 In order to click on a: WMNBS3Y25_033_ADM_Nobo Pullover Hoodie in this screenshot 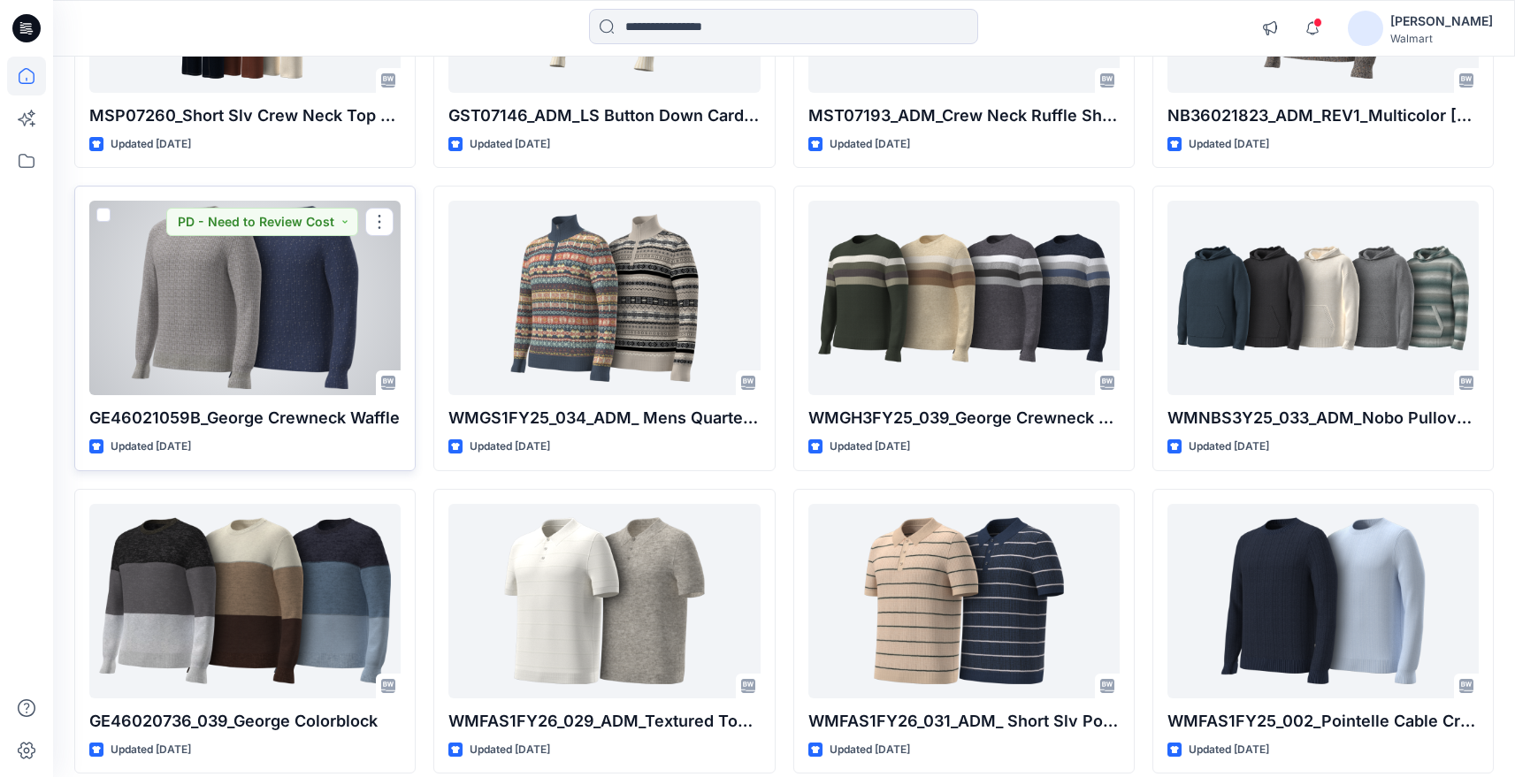, I will do `click(1323, 298)`.